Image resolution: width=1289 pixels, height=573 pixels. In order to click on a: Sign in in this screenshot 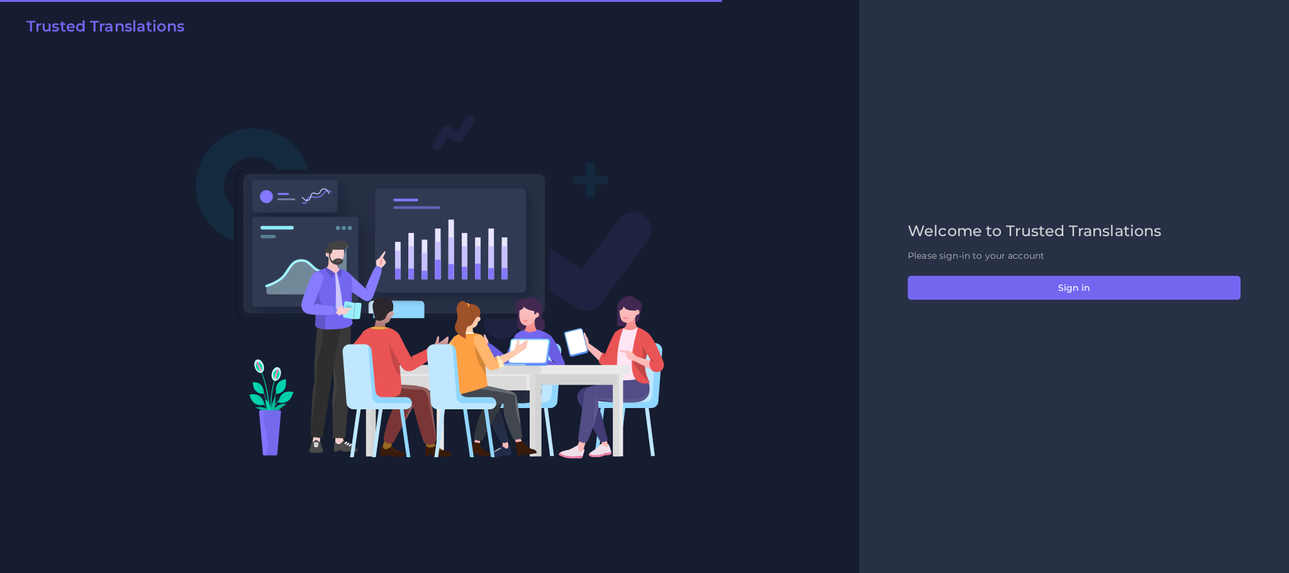, I will do `click(1074, 288)`.